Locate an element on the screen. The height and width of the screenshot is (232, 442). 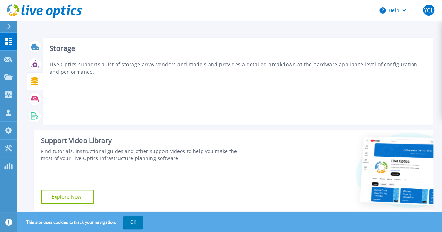
div: Support Video Library is located at coordinates (145, 141).